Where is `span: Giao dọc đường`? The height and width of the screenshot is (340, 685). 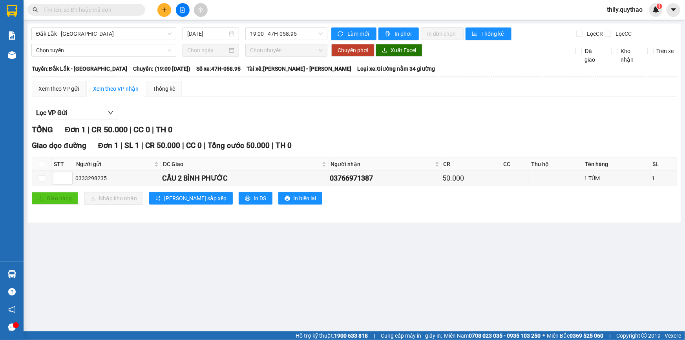
span: Giao dọc đường is located at coordinates (59, 145).